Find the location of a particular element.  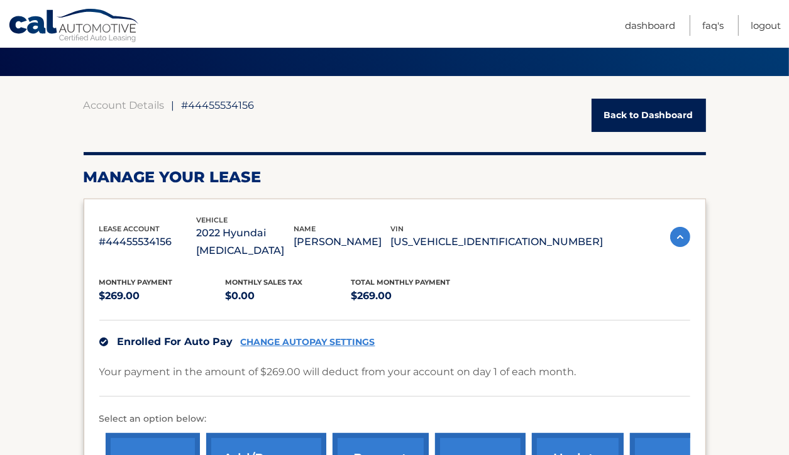

p: Select an option below: is located at coordinates (395, 420).